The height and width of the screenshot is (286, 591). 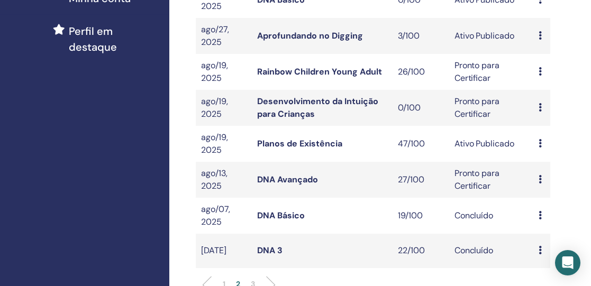 I want to click on td: 19/100, so click(x=421, y=216).